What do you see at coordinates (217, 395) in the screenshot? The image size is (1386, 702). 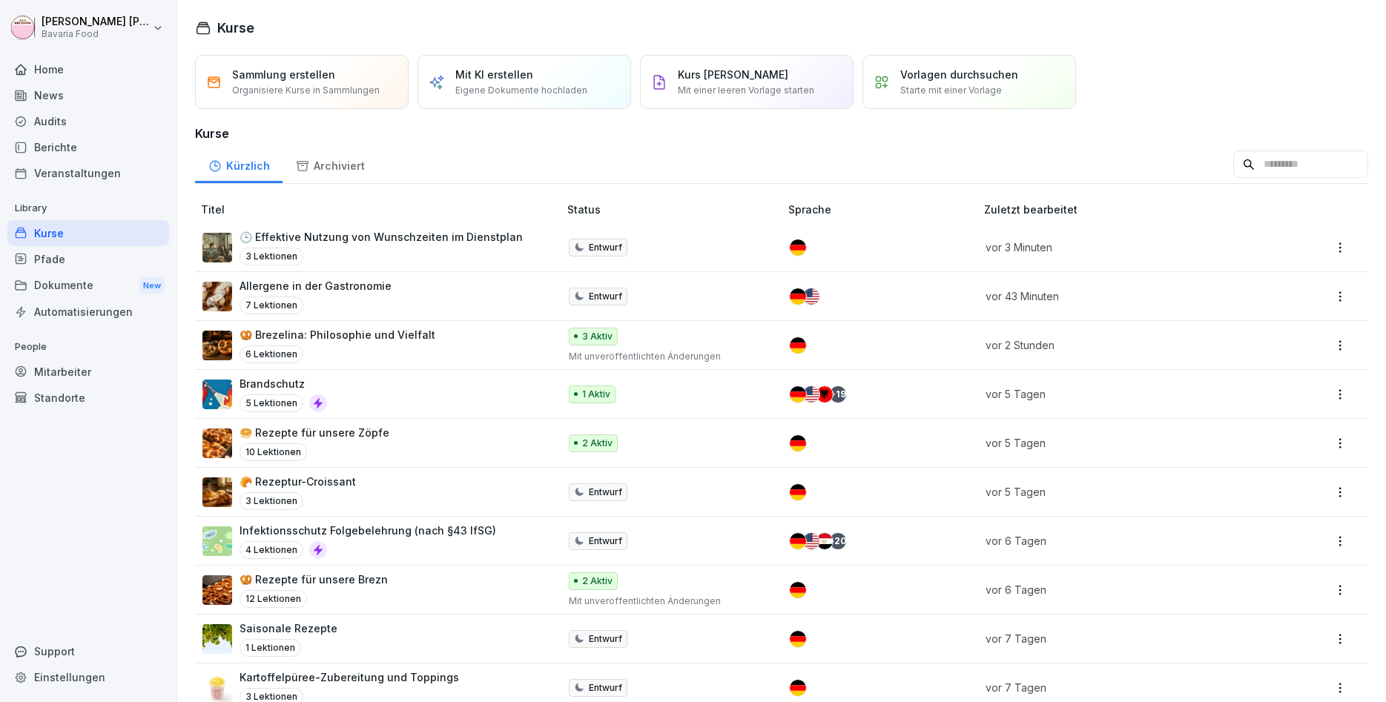 I see `img: b0iy7e1gfawqjs4nezxuanzk.png` at bounding box center [217, 395].